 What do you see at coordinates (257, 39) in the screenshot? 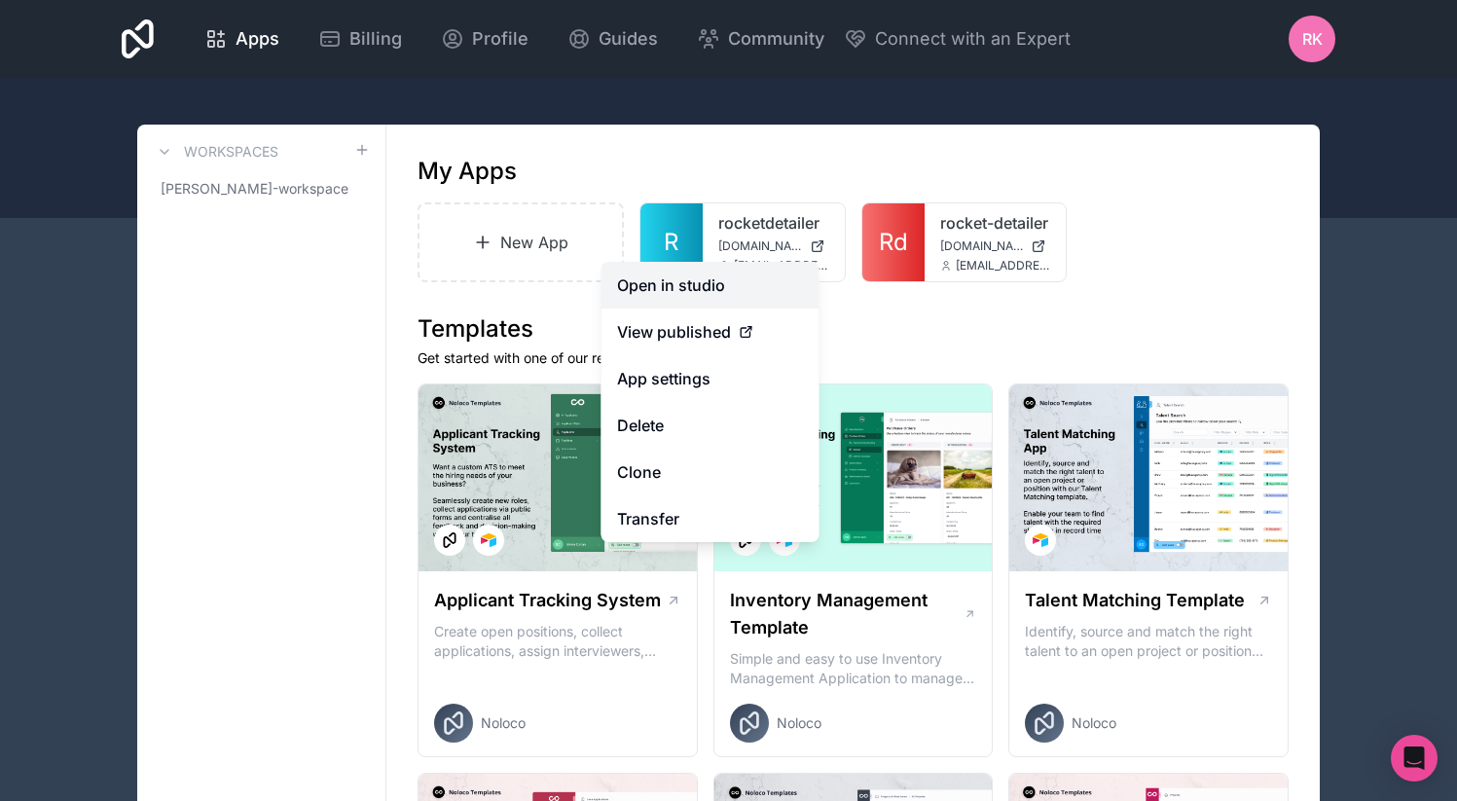
I see `span: Apps` at bounding box center [257, 39].